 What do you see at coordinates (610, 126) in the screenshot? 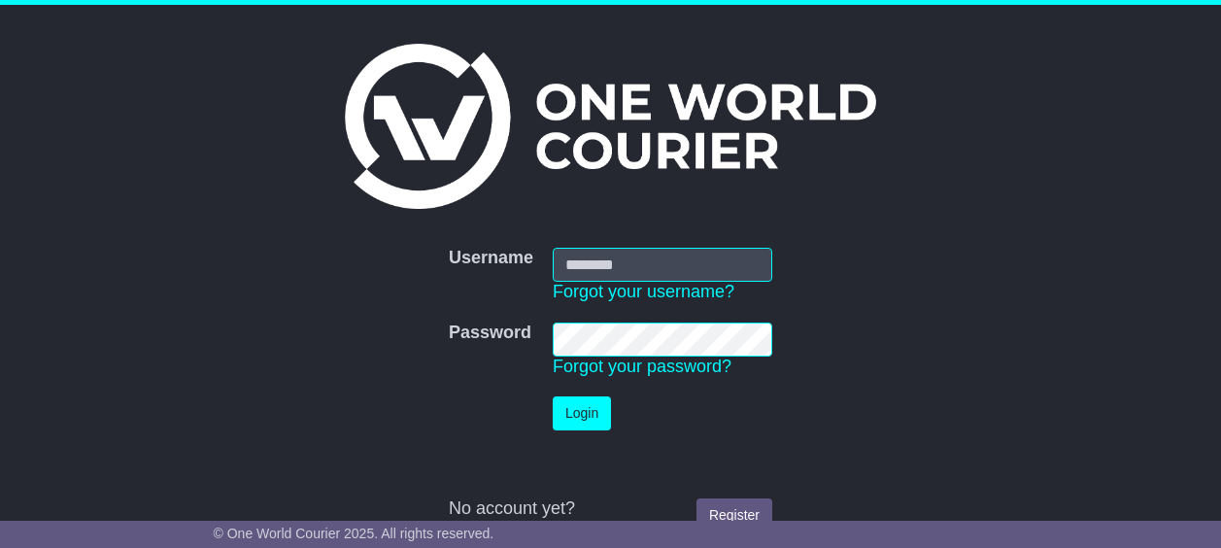
I see `img: One World` at bounding box center [610, 126].